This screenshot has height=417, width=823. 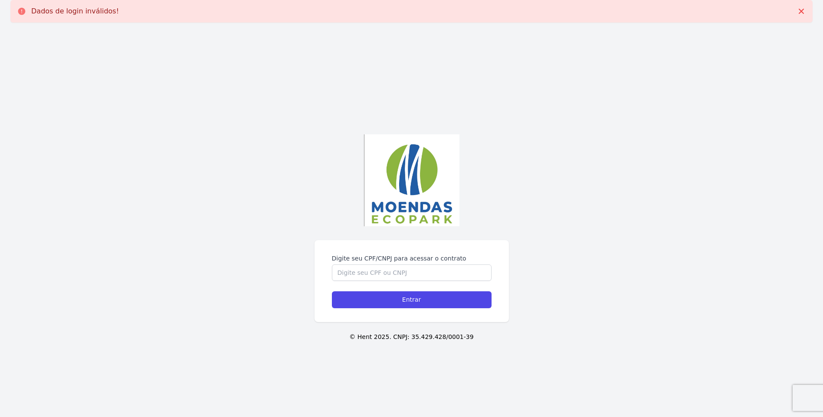 What do you see at coordinates (412, 259) in the screenshot?
I see `label: Digite seu CPF/CNPJ para acessar o contrato` at bounding box center [412, 259].